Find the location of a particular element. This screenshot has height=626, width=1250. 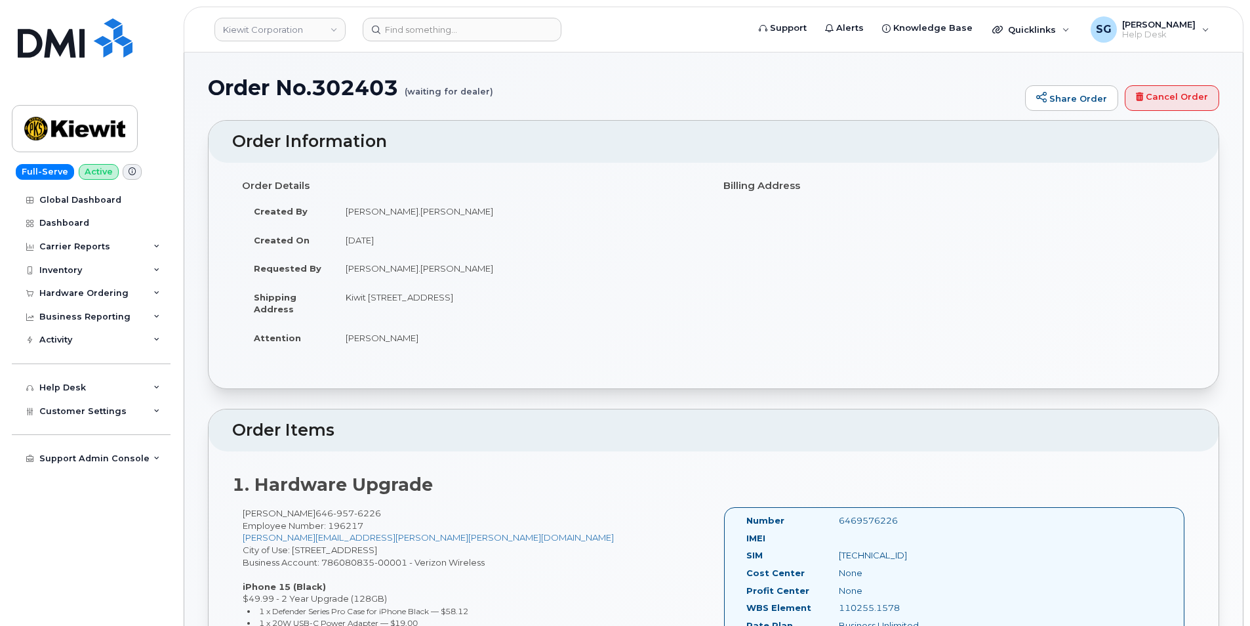

span: 957 is located at coordinates (344, 513).